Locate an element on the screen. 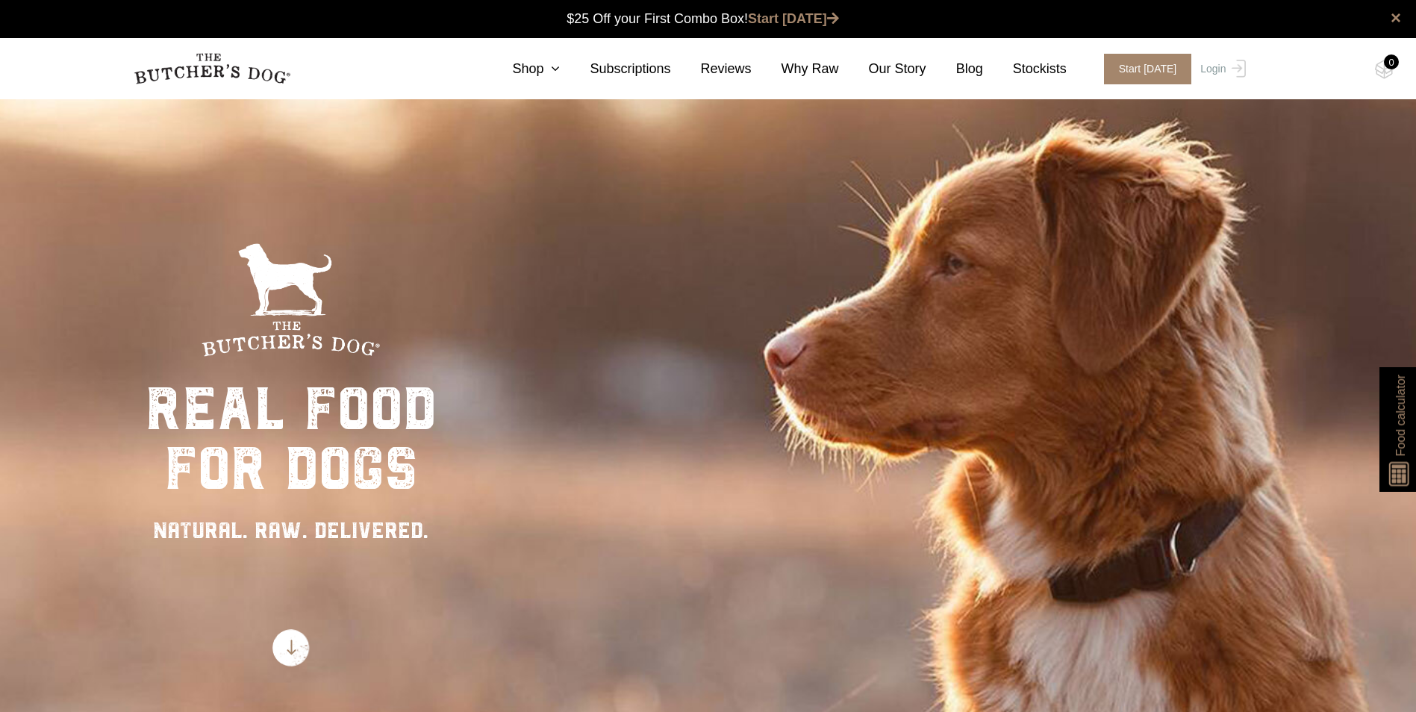  a: Why Raw is located at coordinates (795, 69).